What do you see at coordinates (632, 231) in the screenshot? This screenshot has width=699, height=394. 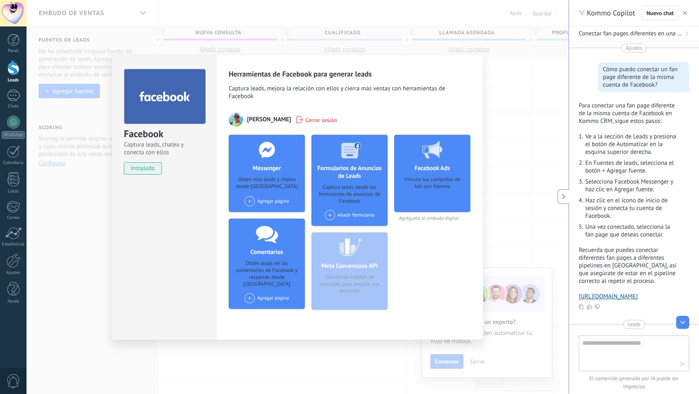 I see `li: Una vez conectado, selecciona la fan page que deseas conectar.` at bounding box center [632, 231].